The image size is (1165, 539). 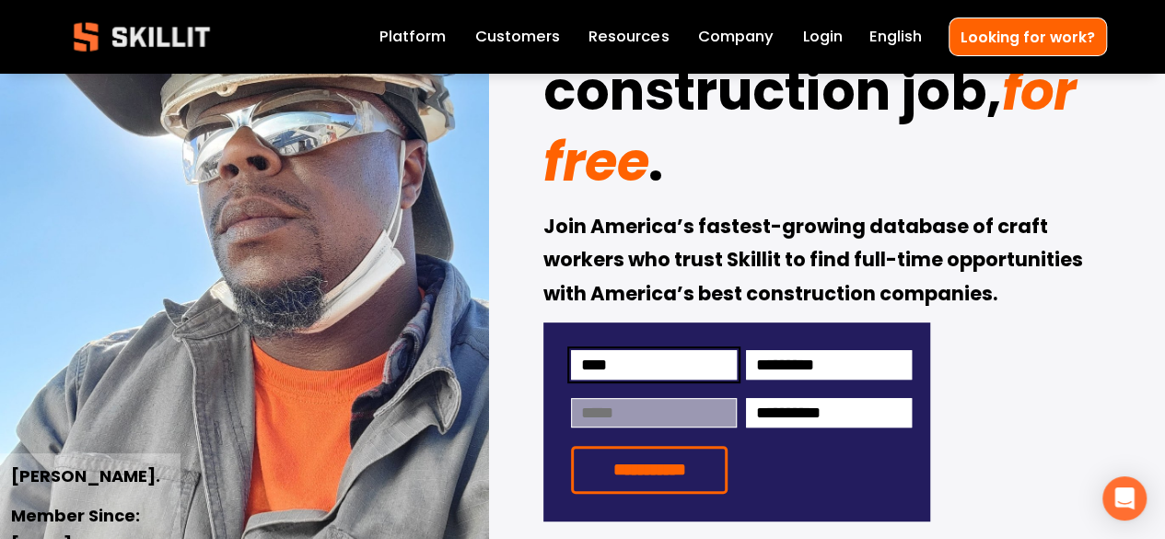 I want to click on a: Skillit, so click(x=142, y=37).